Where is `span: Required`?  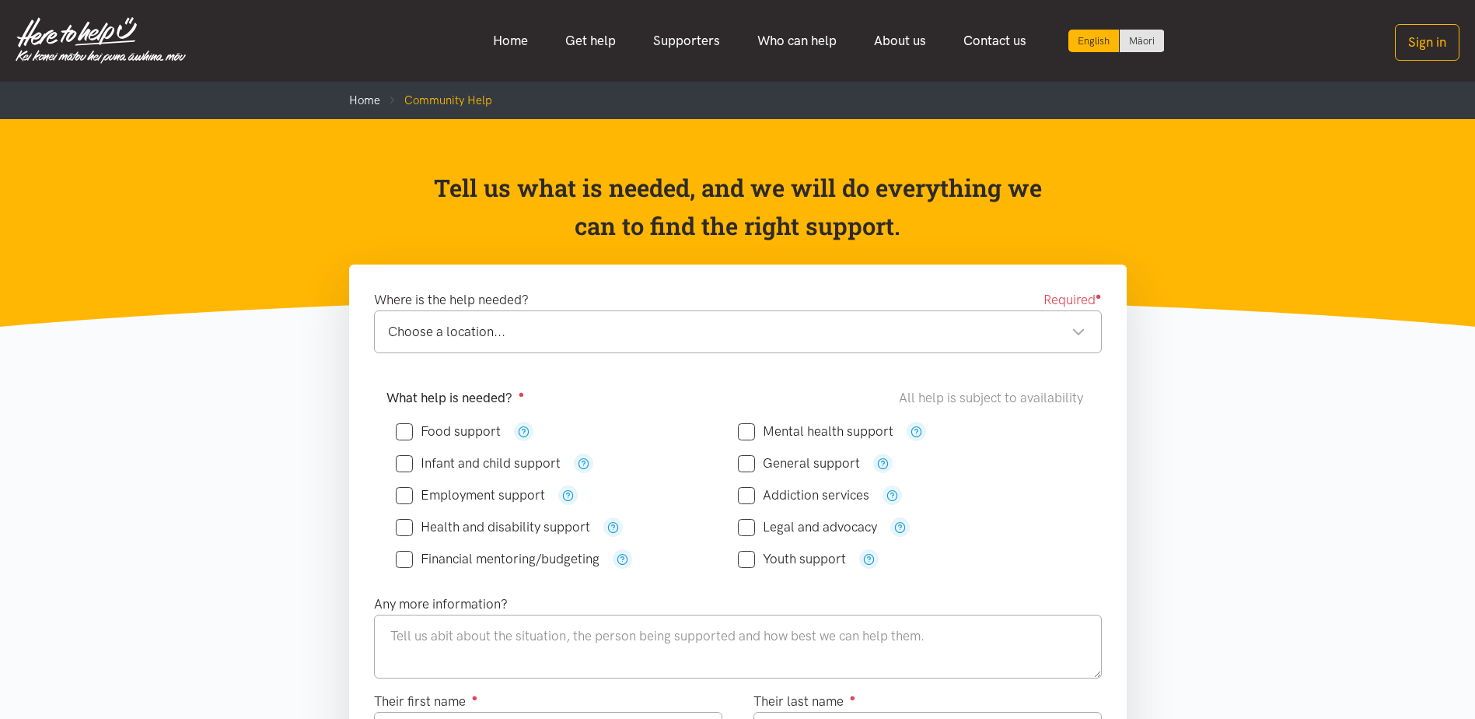
span: Required is located at coordinates (1073, 299).